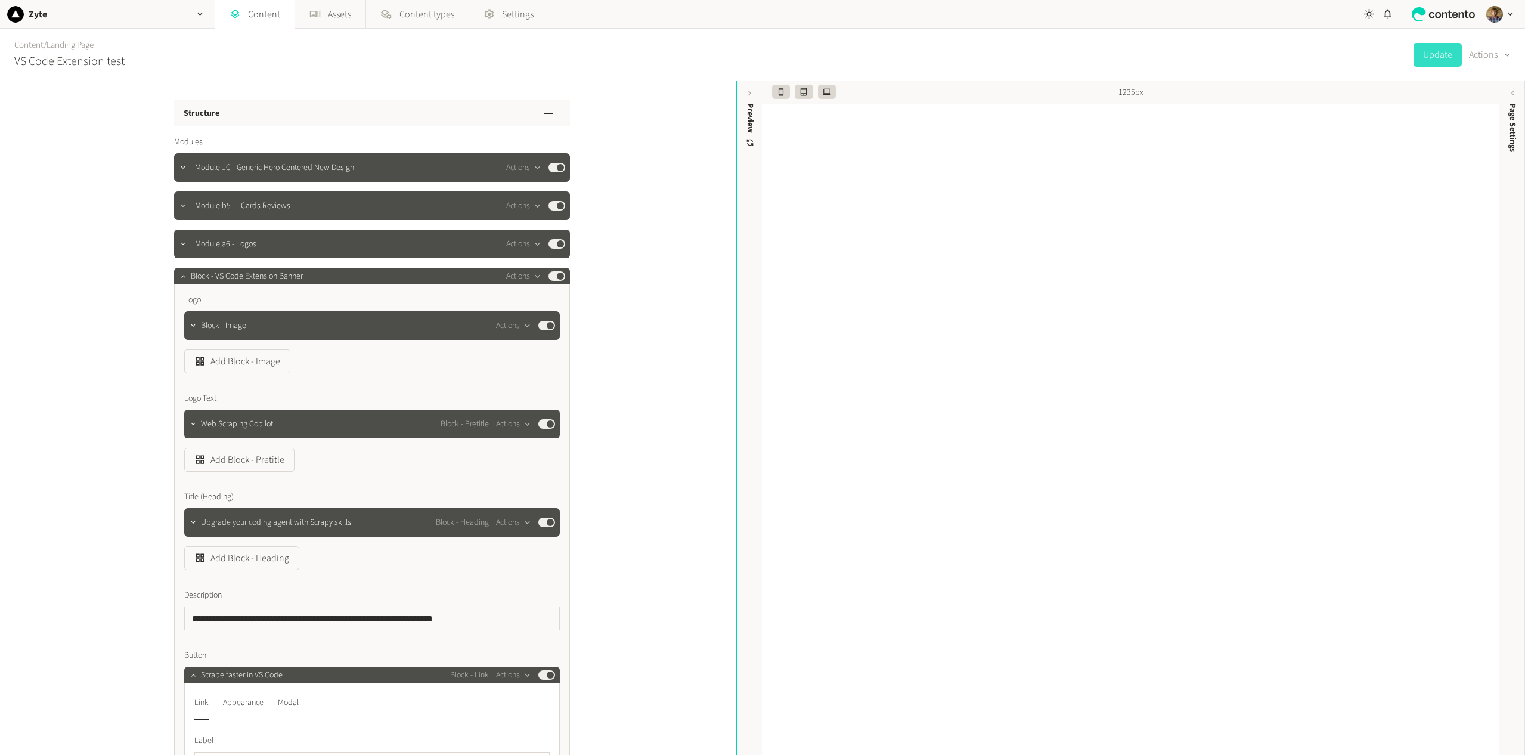 This screenshot has width=1525, height=755. I want to click on span: Settings, so click(518, 14).